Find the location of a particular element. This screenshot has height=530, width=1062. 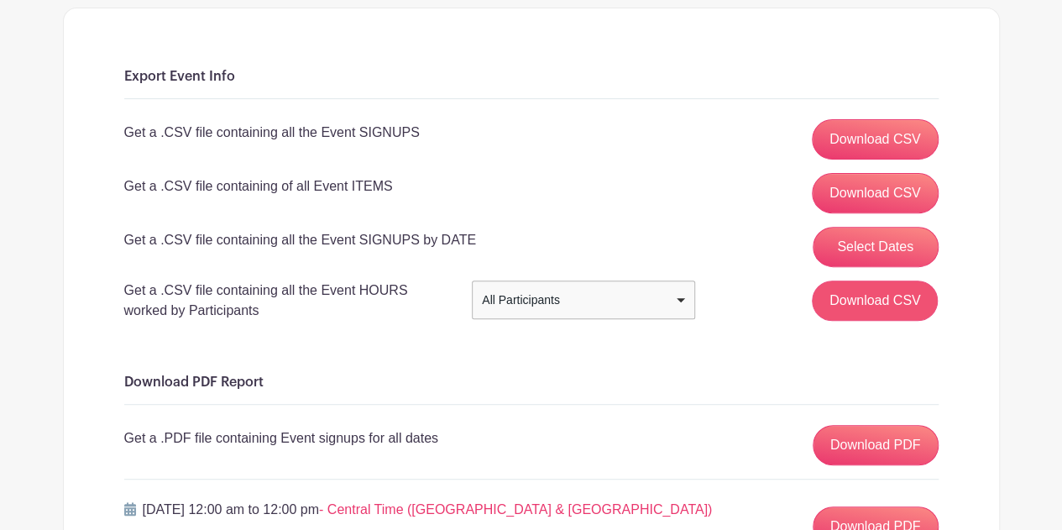

p: Get a .PDF file containing Event signups for all dates is located at coordinates (281, 438).